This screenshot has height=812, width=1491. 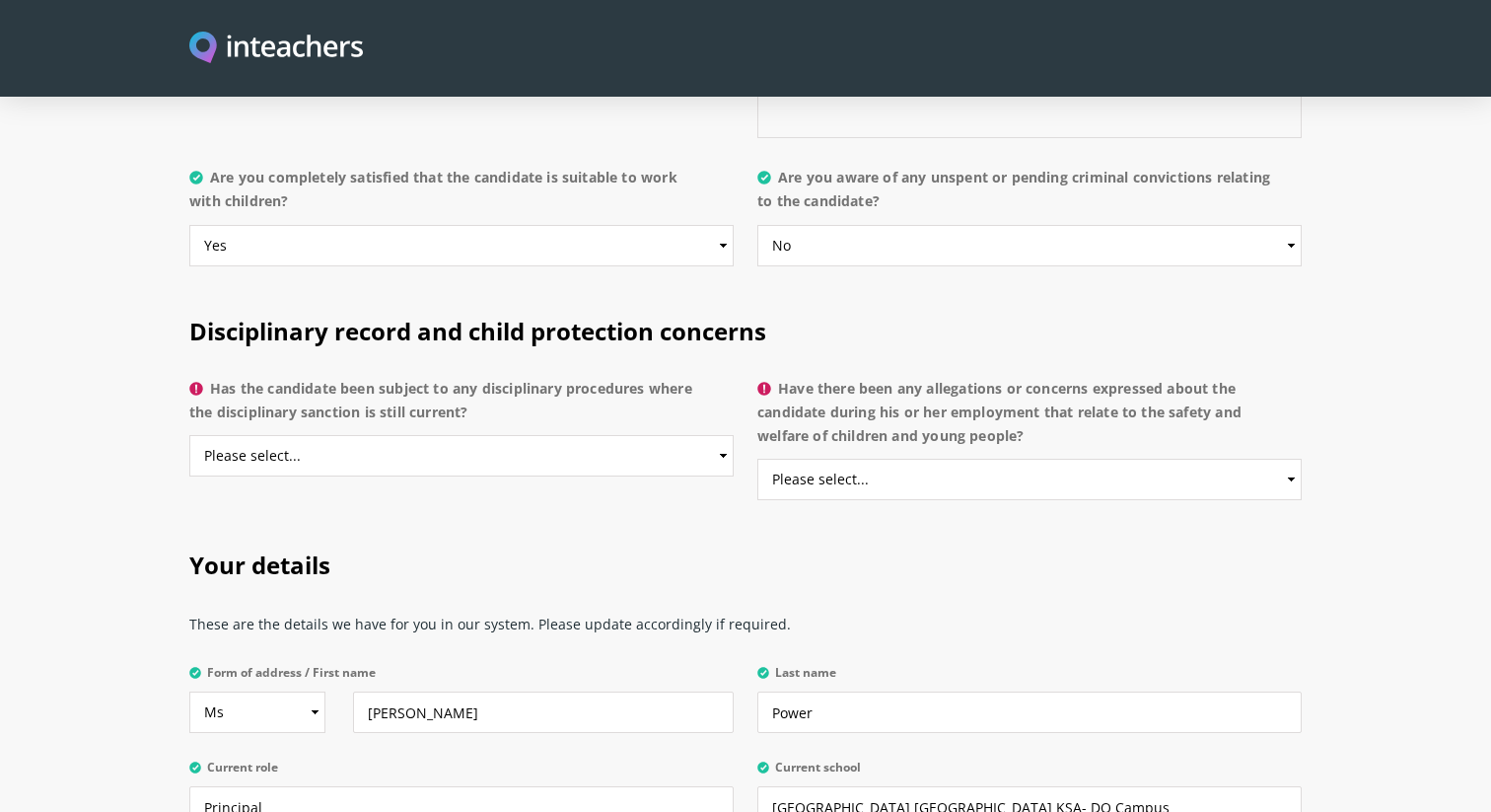 I want to click on a: Visit this site's homepage, so click(x=276, y=49).